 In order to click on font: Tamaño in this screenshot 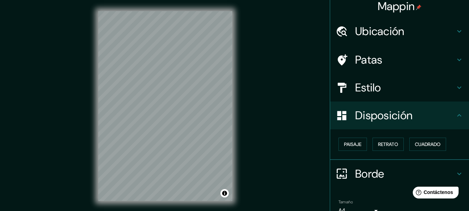, I will do `click(346, 202)`.